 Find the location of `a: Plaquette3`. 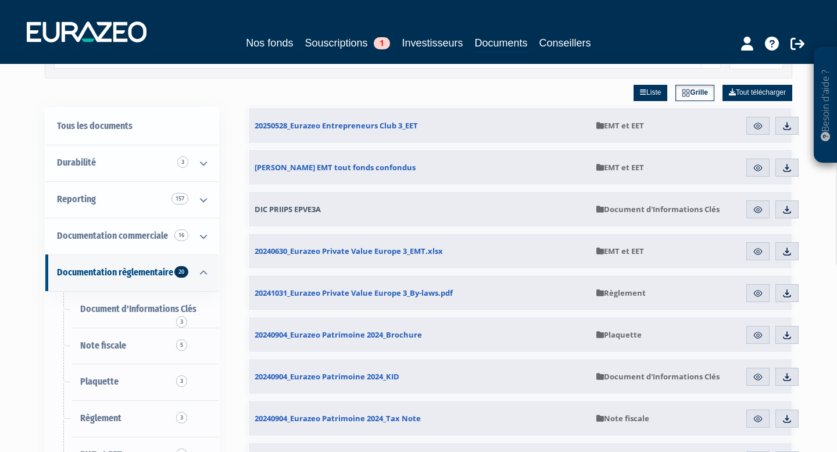

a: Plaquette3 is located at coordinates (132, 382).